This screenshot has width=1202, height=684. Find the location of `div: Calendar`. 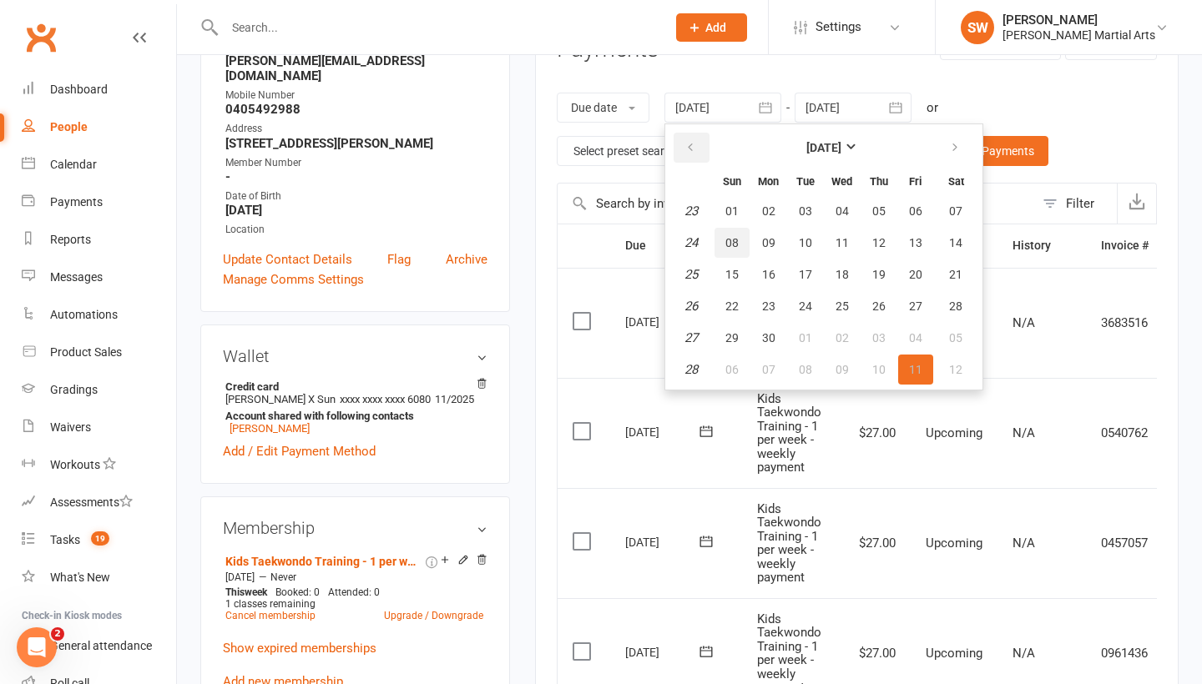

div: Calendar is located at coordinates (73, 164).